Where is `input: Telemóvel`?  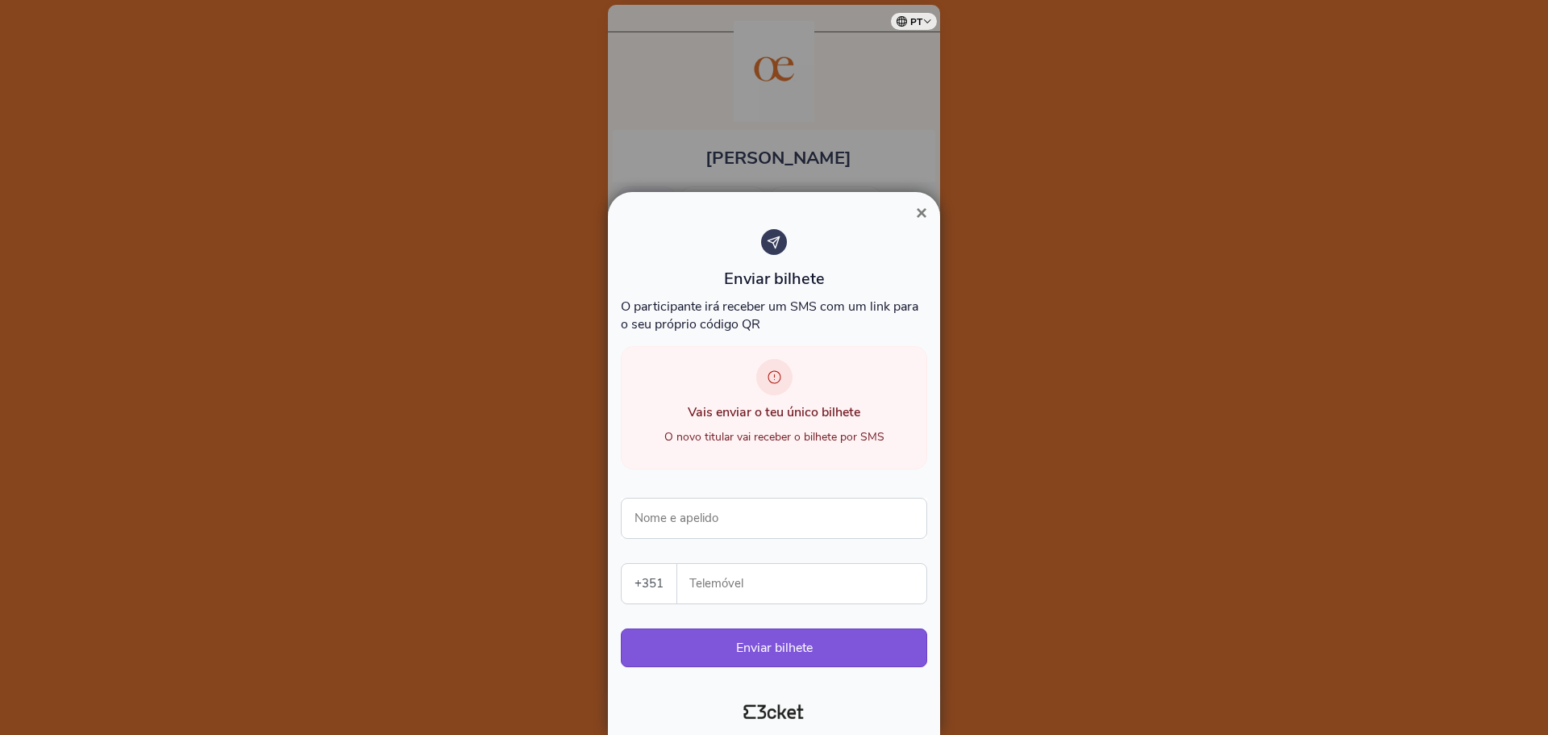
input: Telemóvel is located at coordinates (808, 583).